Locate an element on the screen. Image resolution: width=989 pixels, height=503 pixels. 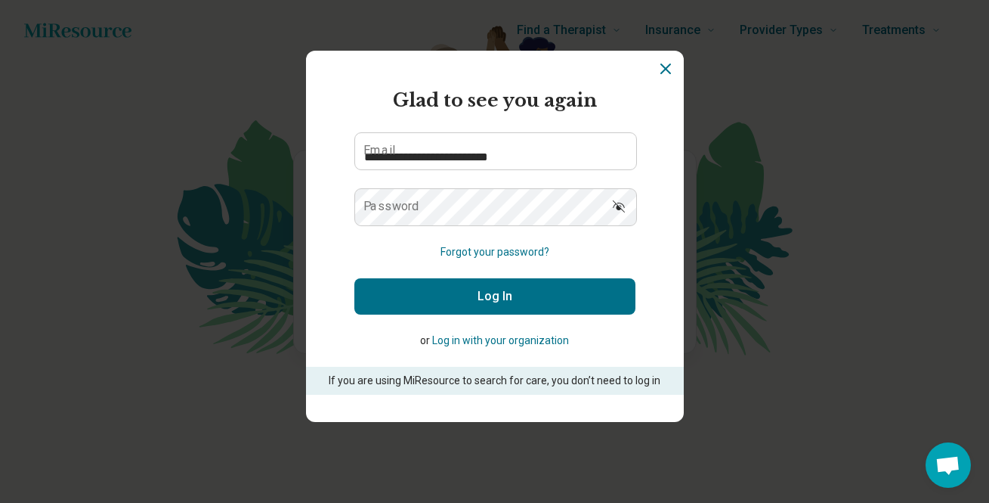
p: If you are using MiResource to search for care, you don’t need to log in is located at coordinates (495, 380).